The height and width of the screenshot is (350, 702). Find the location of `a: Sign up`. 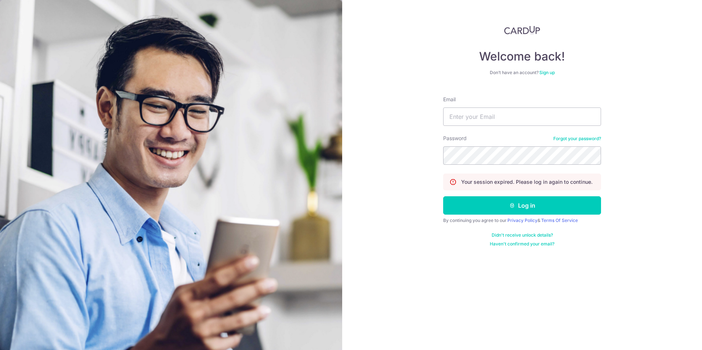

a: Sign up is located at coordinates (547, 72).